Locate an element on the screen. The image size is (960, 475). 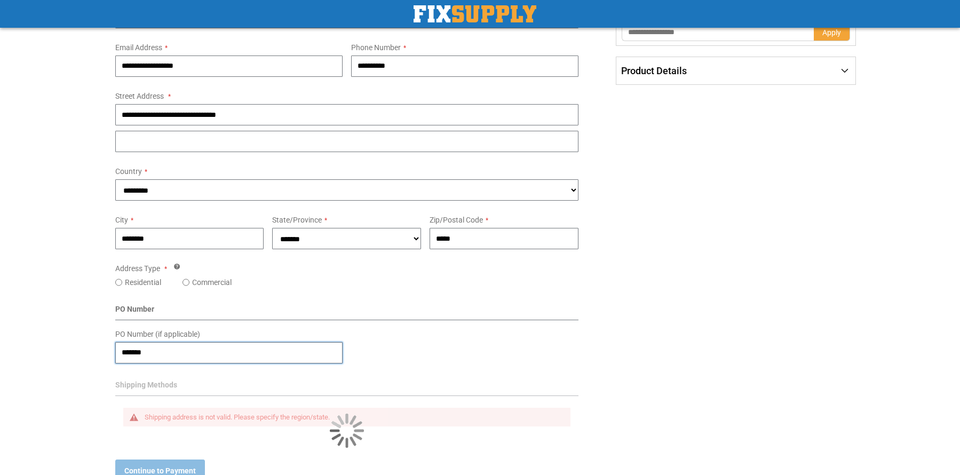
img: Loading... is located at coordinates (347, 431).